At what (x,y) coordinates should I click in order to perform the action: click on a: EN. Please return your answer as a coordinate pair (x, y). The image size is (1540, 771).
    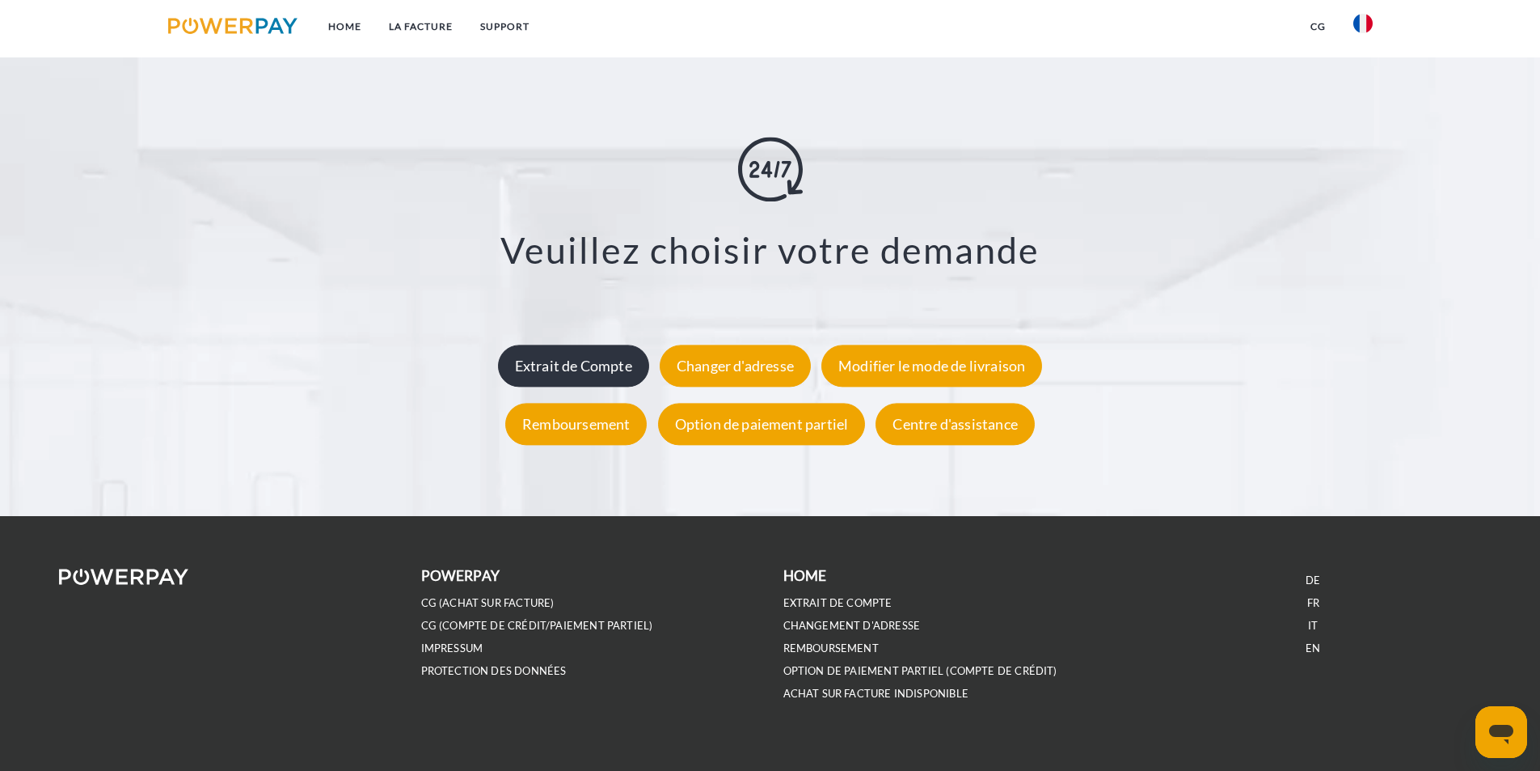
    Looking at the image, I should click on (1313, 648).